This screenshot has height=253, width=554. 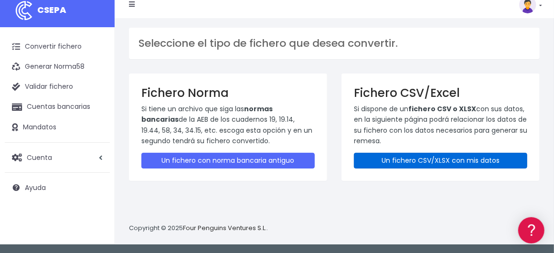 What do you see at coordinates (198, 228) in the screenshot?
I see `p: Copyright © 2025 .` at bounding box center [198, 228].